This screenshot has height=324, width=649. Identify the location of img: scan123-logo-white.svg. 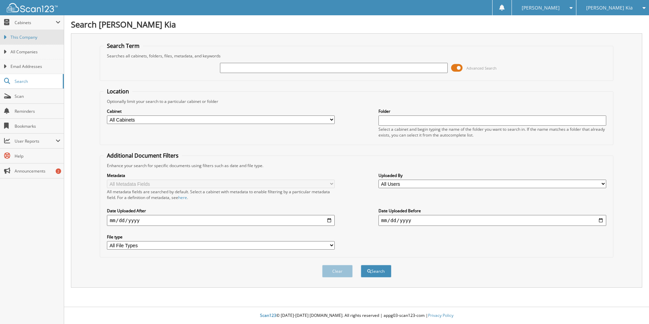
(32, 7).